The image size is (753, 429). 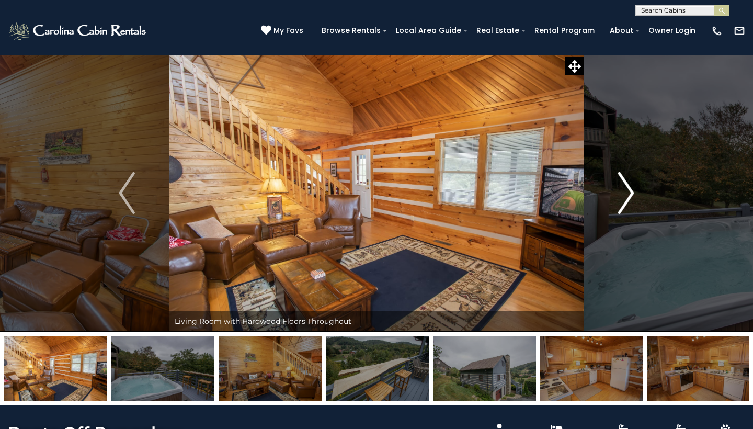 I want to click on img: 163265794, so click(x=698, y=368).